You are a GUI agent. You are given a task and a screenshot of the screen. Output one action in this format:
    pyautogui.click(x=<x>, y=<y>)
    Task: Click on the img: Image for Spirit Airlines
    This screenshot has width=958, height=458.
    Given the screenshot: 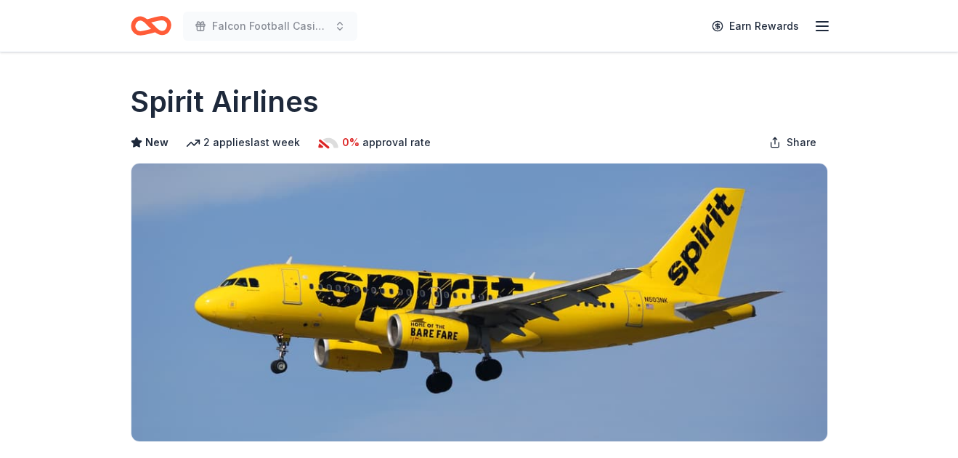 What is the action you would take?
    pyautogui.click(x=479, y=302)
    